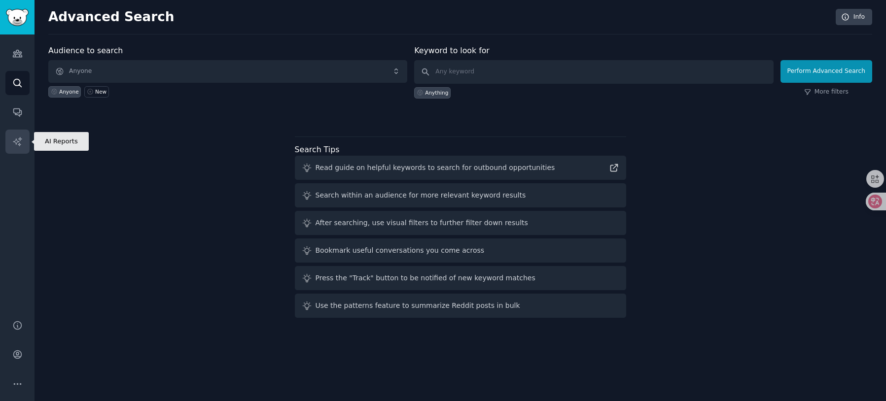 Image resolution: width=886 pixels, height=401 pixels. I want to click on div: After searching, use visual filters to further filter down results, so click(421, 223).